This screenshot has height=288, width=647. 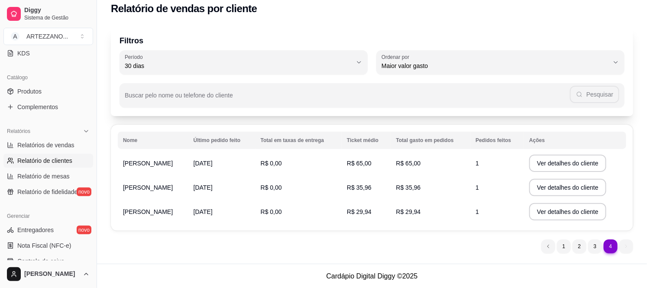 What do you see at coordinates (153, 140) in the screenshot?
I see `th: Nome` at bounding box center [153, 140].